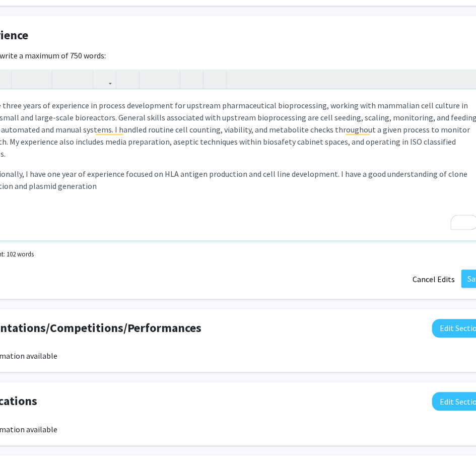 The image size is (476, 462). Describe the element at coordinates (150, 79) in the screenshot. I see `button: Unordered list` at that location.